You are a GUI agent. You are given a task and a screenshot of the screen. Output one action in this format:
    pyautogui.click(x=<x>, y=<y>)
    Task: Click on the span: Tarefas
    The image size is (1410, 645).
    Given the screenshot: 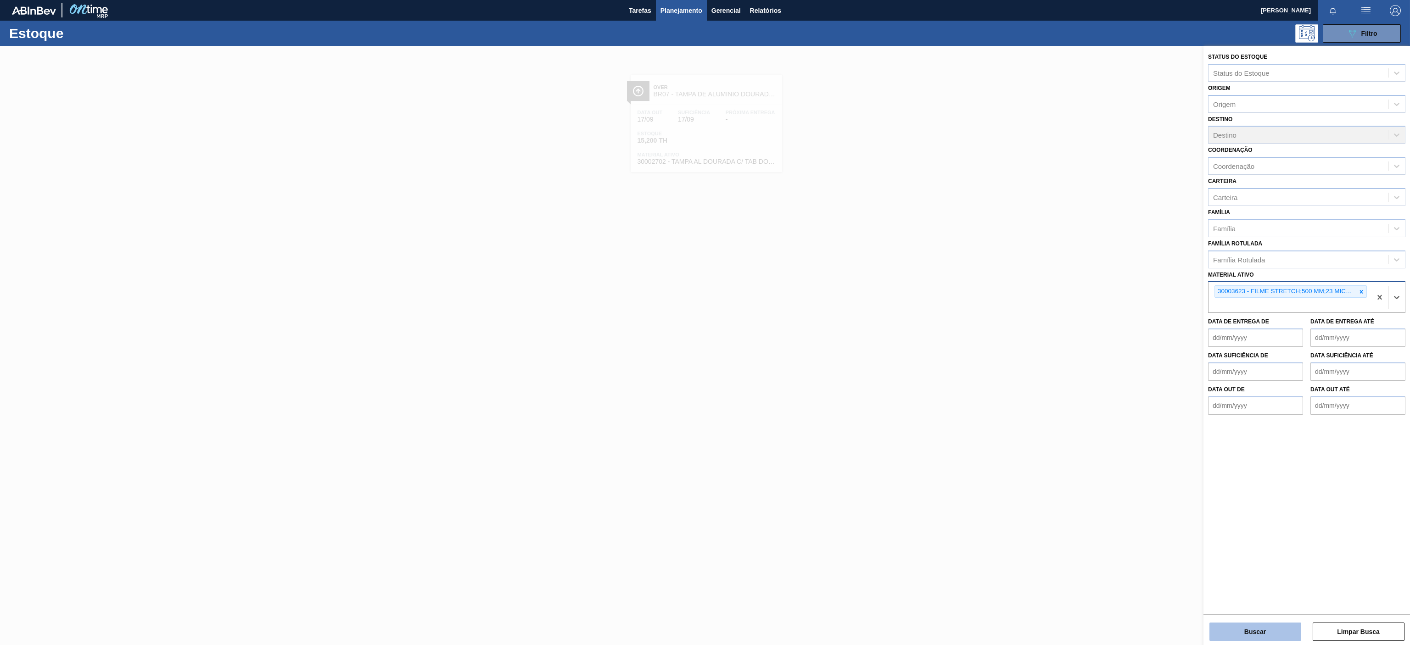 What is the action you would take?
    pyautogui.click(x=640, y=11)
    